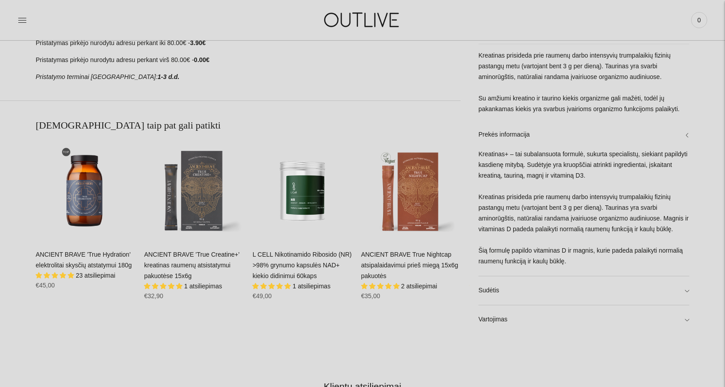 Image resolution: width=725 pixels, height=387 pixels. I want to click on span: €32,90, so click(153, 296).